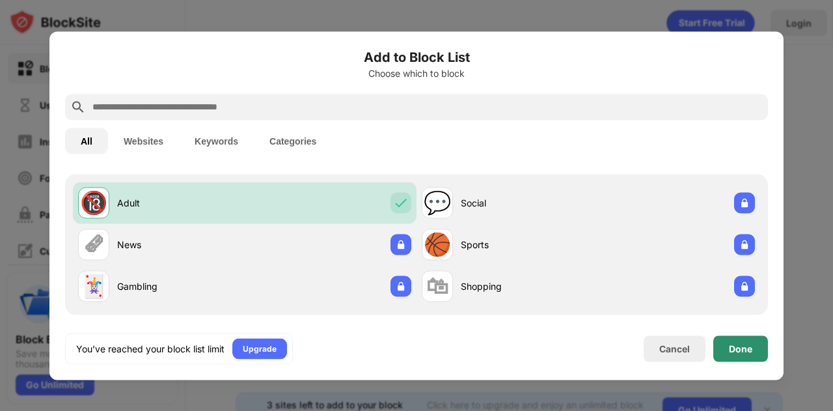 The width and height of the screenshot is (833, 411). What do you see at coordinates (524, 244) in the screenshot?
I see `div: Sports` at bounding box center [524, 244].